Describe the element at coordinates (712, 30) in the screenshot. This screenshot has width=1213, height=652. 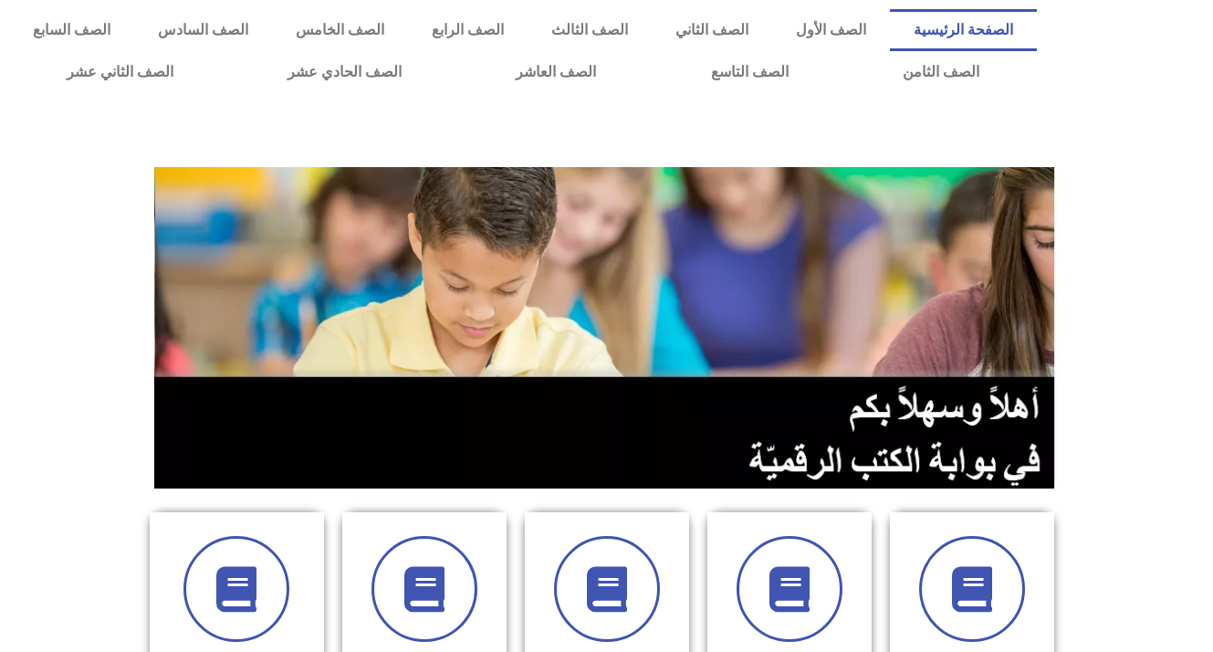
I see `a: الصف الثاني` at that location.